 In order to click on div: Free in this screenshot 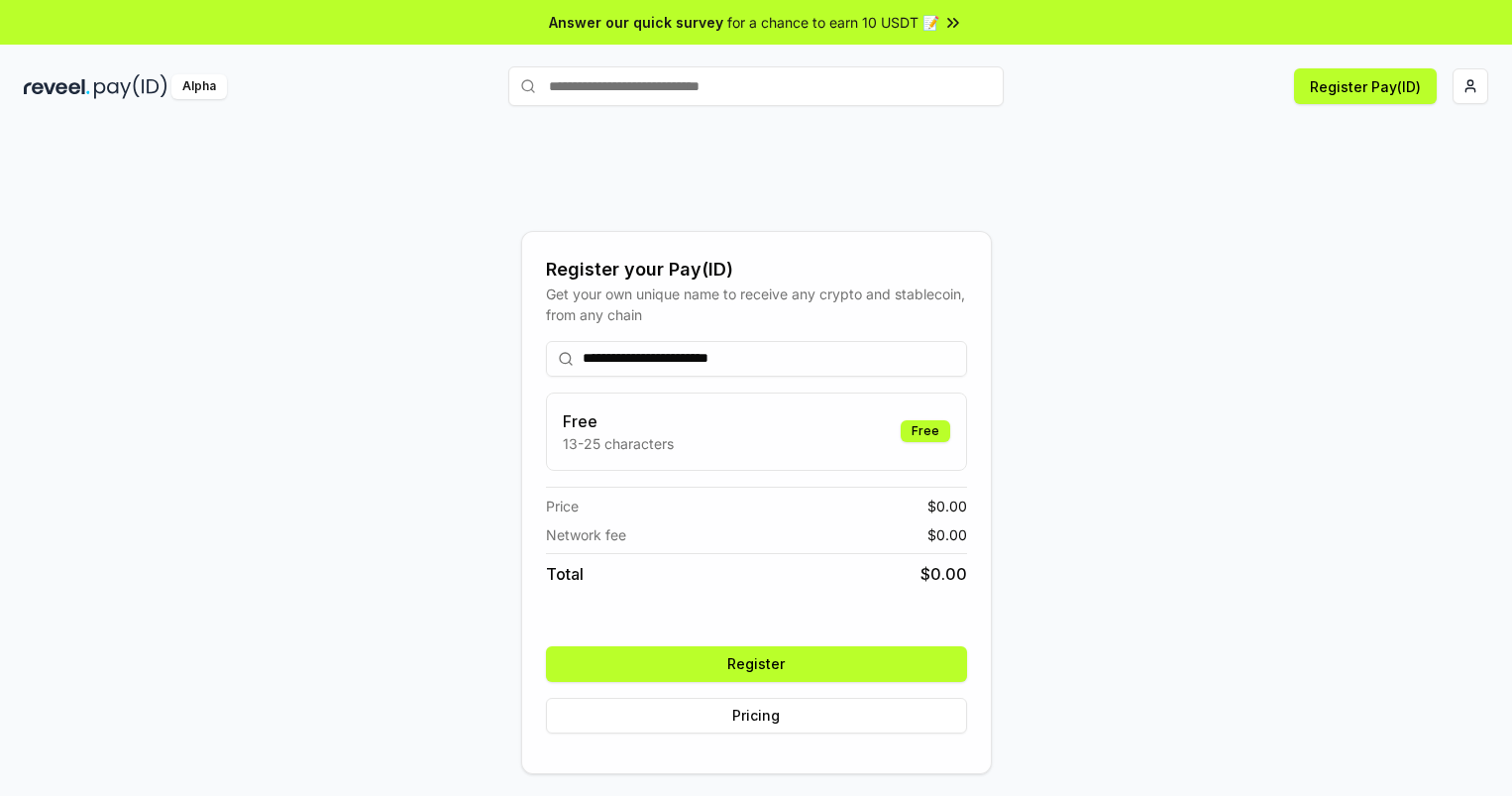, I will do `click(925, 431)`.